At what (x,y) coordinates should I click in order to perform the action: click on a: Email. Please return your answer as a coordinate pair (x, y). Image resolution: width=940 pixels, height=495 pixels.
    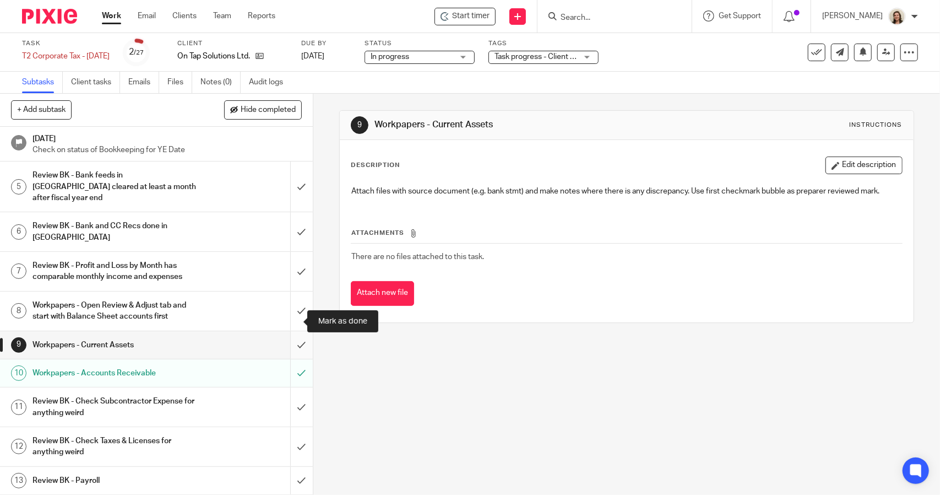
    Looking at the image, I should click on (146, 16).